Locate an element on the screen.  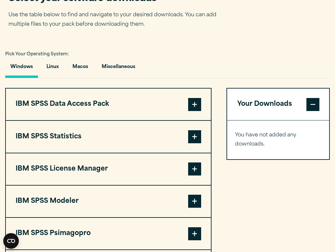
button: Windows is located at coordinates (21, 68).